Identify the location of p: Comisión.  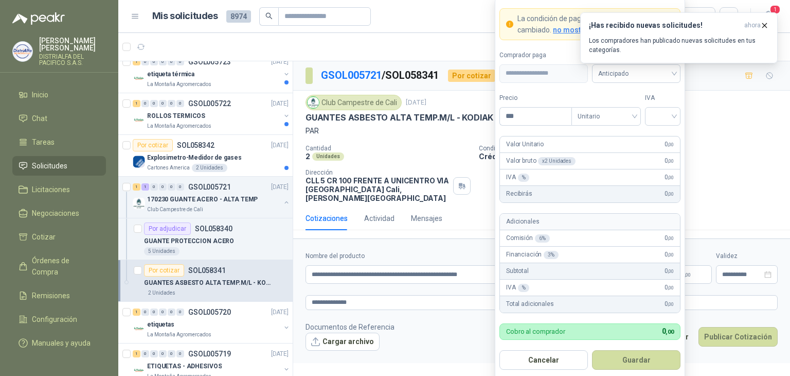
(528, 238).